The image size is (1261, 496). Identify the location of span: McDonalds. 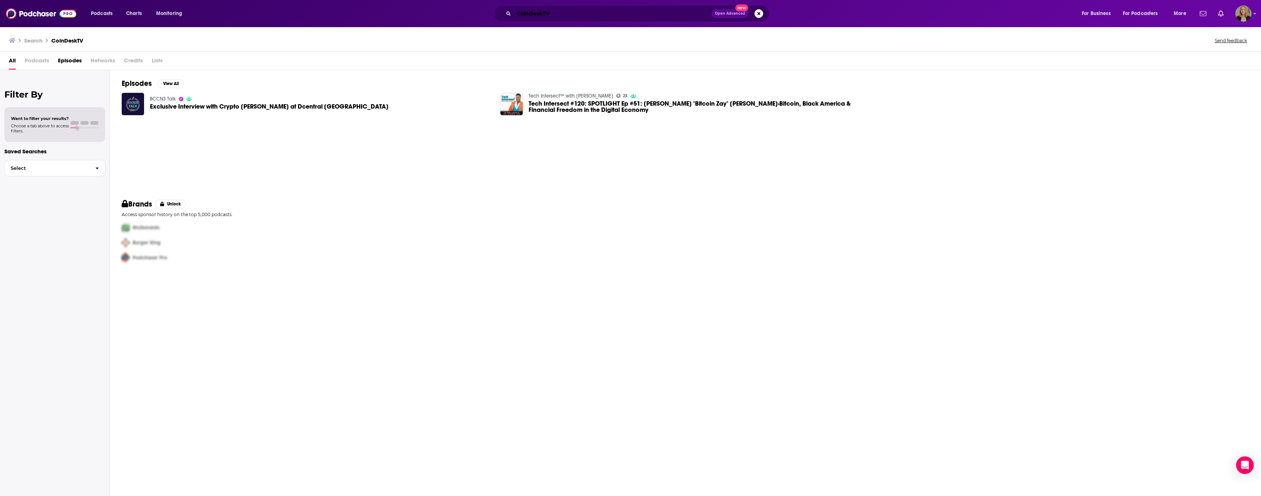
(146, 227).